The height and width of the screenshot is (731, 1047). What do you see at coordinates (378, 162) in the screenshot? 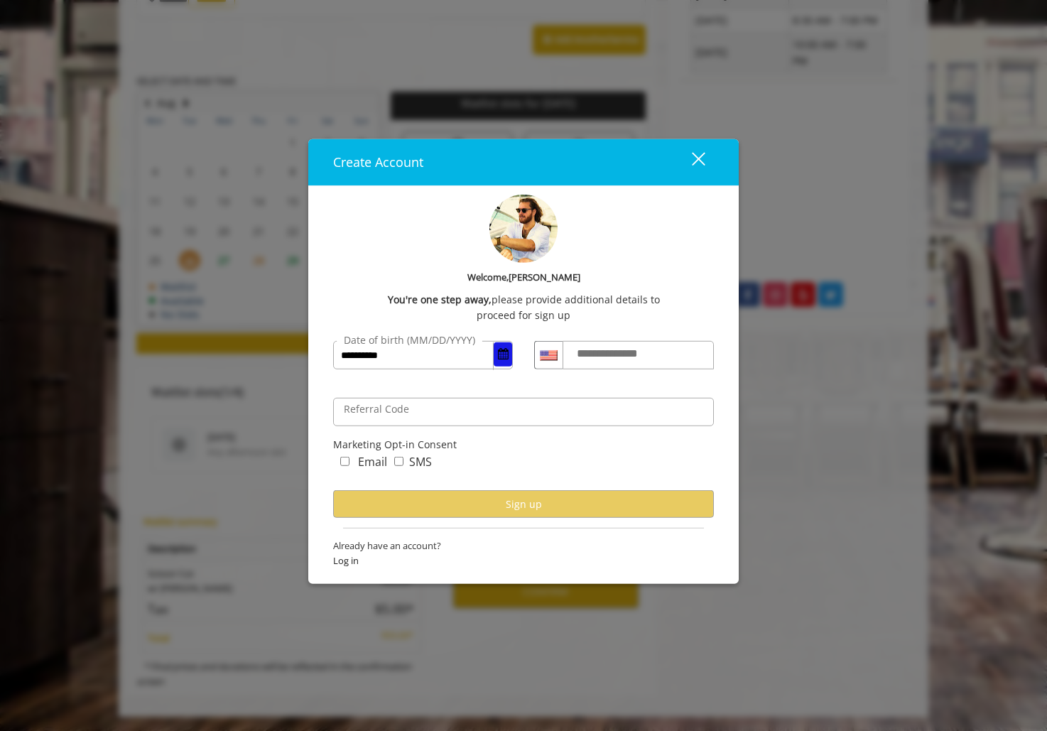
I see `span: Create Account` at bounding box center [378, 162].